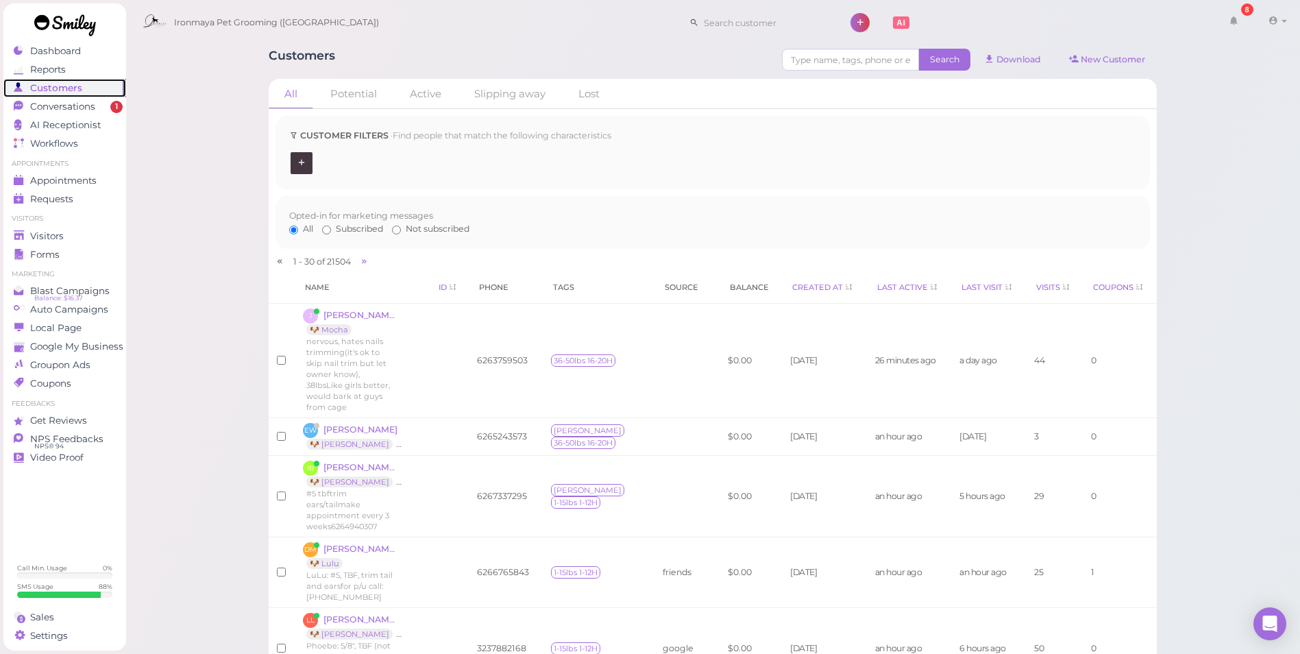 This screenshot has height=654, width=1300. I want to click on th: Created At, so click(824, 287).